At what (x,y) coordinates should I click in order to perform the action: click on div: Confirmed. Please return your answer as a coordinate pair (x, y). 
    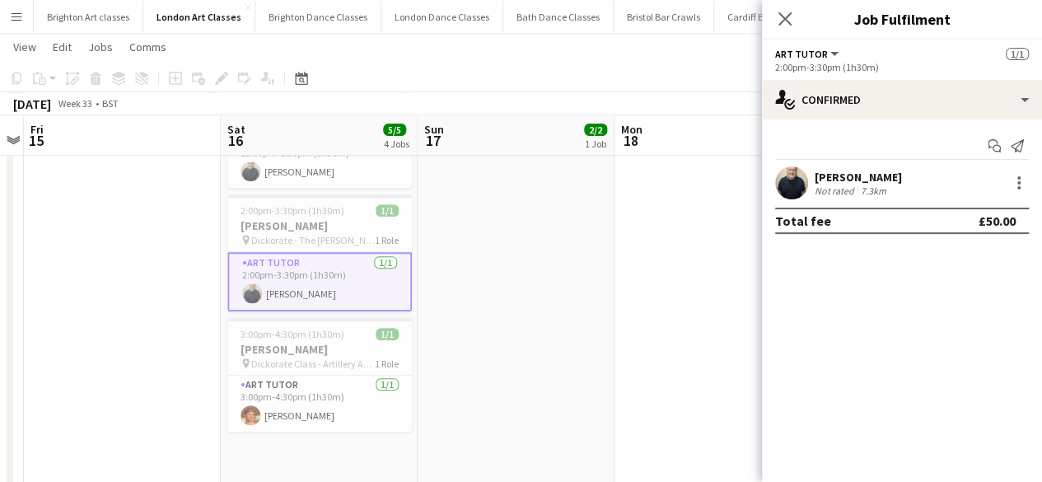
    Looking at the image, I should click on (902, 100).